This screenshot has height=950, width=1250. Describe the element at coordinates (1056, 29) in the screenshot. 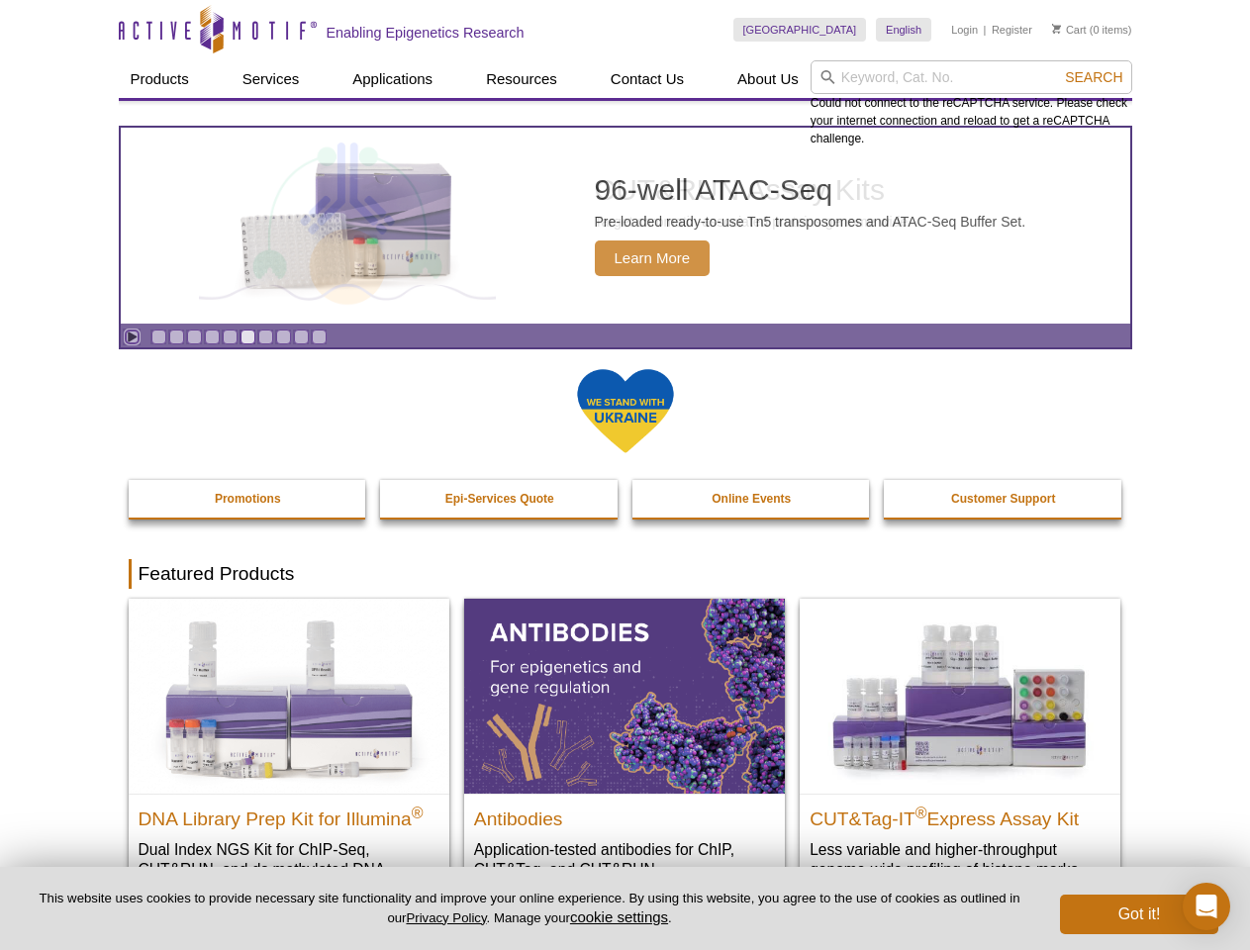

I see `img: Your Cart` at that location.